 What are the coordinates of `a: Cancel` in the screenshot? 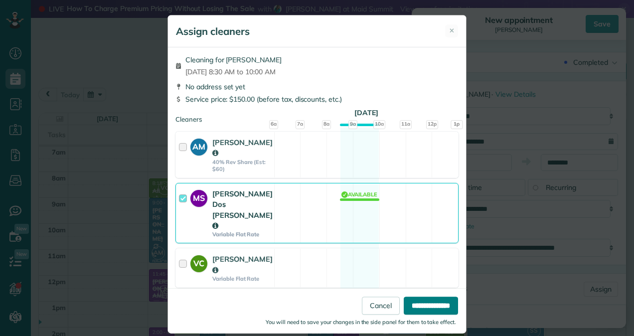 It's located at (381, 306).